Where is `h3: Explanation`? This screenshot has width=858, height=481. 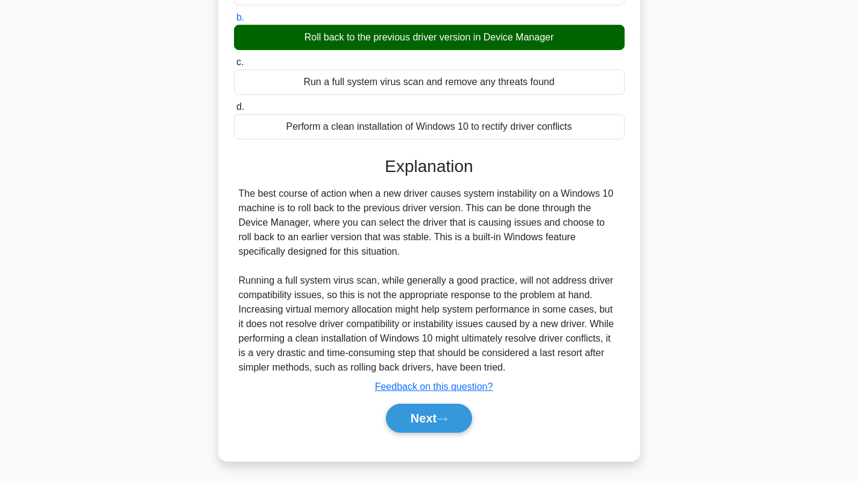 h3: Explanation is located at coordinates (429, 166).